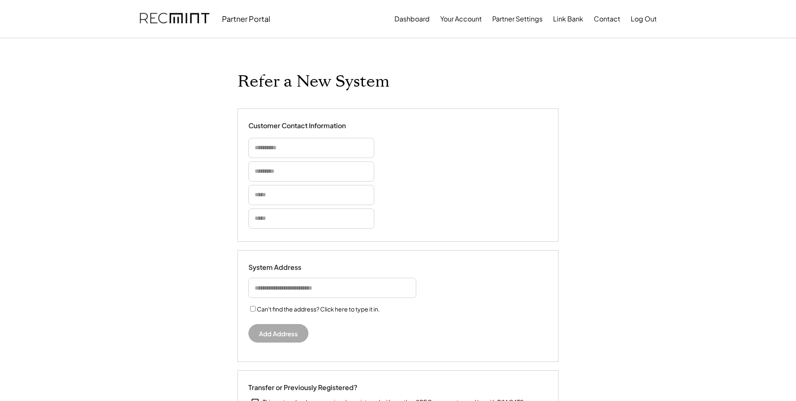 This screenshot has height=401, width=796. What do you see at coordinates (278, 333) in the screenshot?
I see `button: Add Address` at bounding box center [278, 333].